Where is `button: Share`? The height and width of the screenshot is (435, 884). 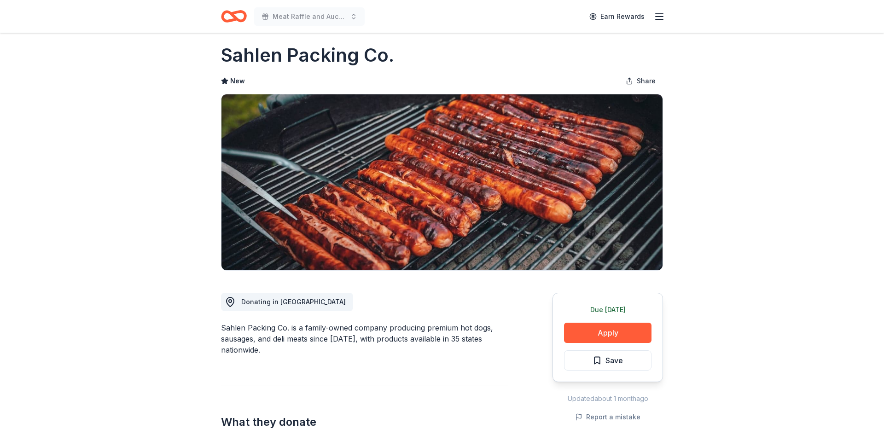
button: Share is located at coordinates (640, 81).